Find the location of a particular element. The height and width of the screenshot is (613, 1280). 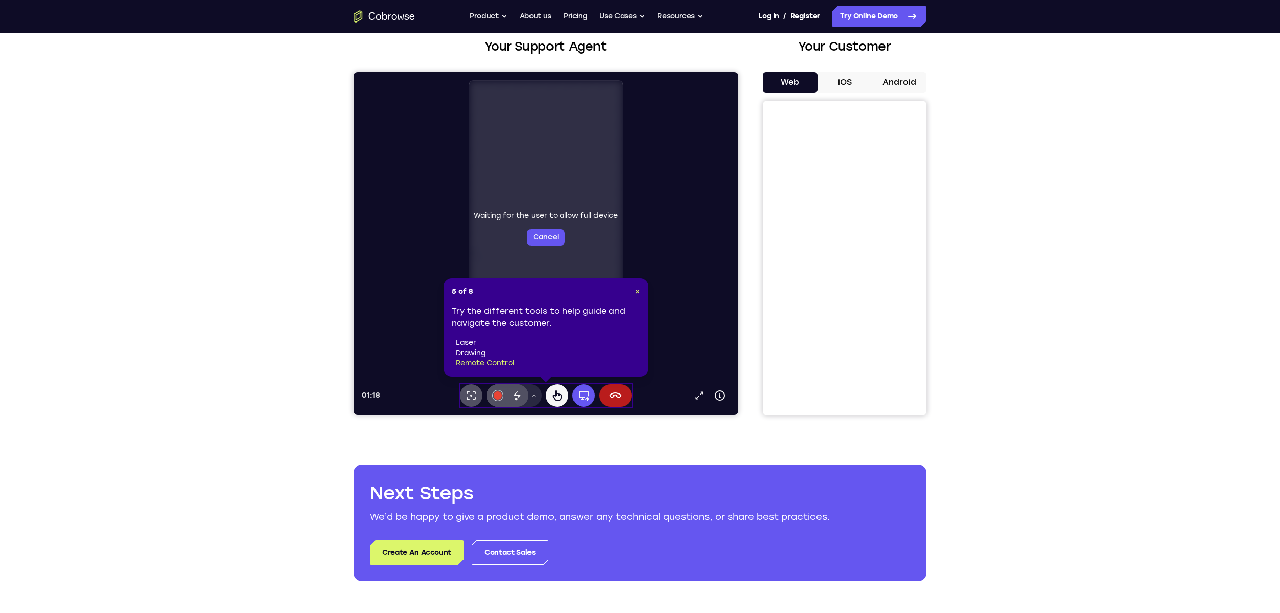

button: Web is located at coordinates (790, 82).